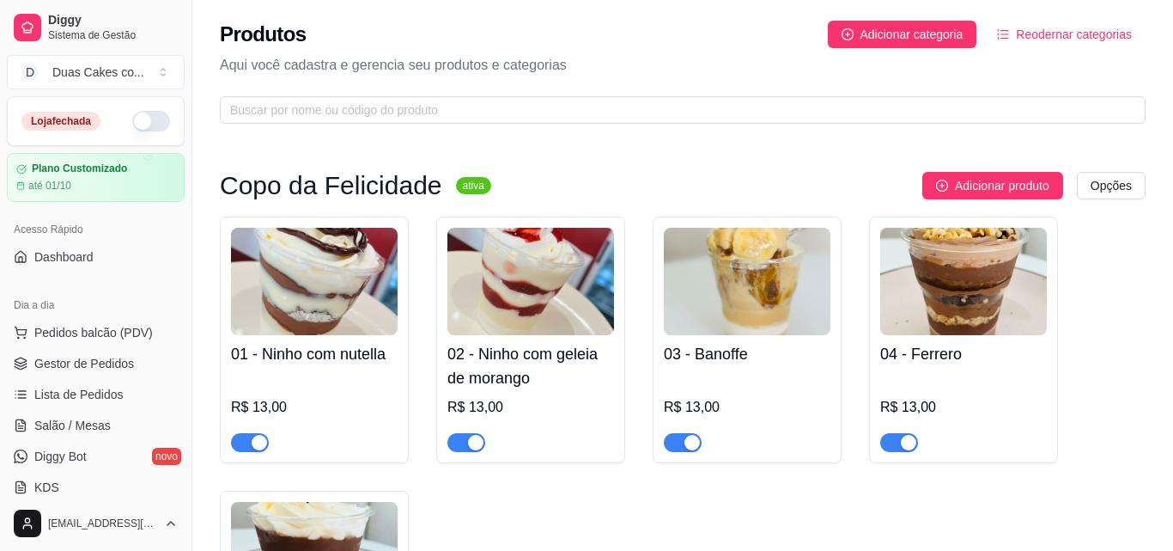  Describe the element at coordinates (95, 27) in the screenshot. I see `a: DiggySistema de Gestão` at that location.